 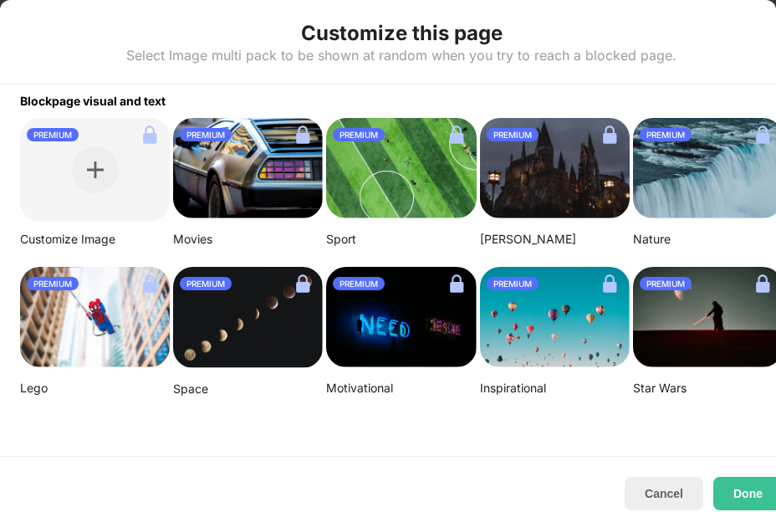 What do you see at coordinates (248, 168) in the screenshot?
I see `img: image-26.png` at bounding box center [248, 168].